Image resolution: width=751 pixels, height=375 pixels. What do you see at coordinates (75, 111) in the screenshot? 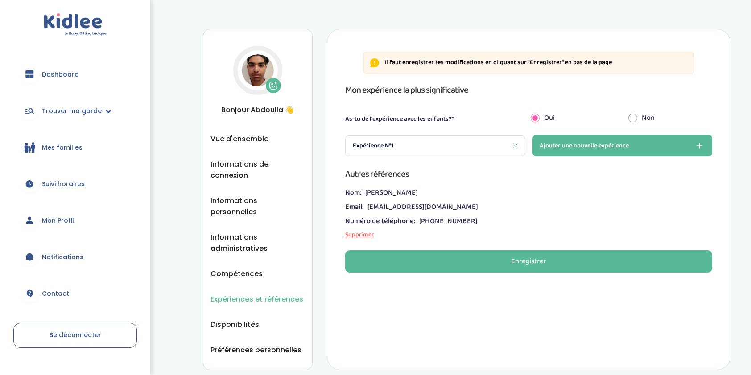
I see `a: Trouver ma garde` at bounding box center [75, 111].